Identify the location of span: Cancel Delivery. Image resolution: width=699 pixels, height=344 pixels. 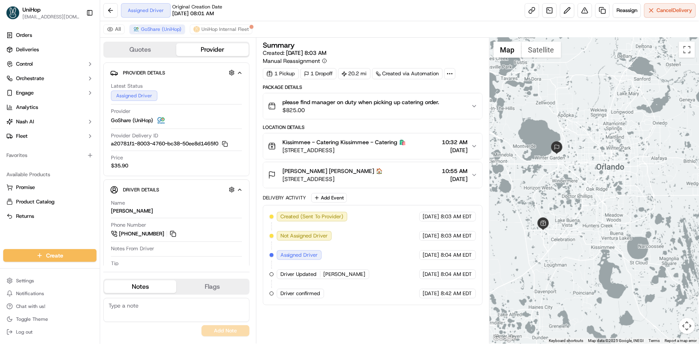
(674, 10).